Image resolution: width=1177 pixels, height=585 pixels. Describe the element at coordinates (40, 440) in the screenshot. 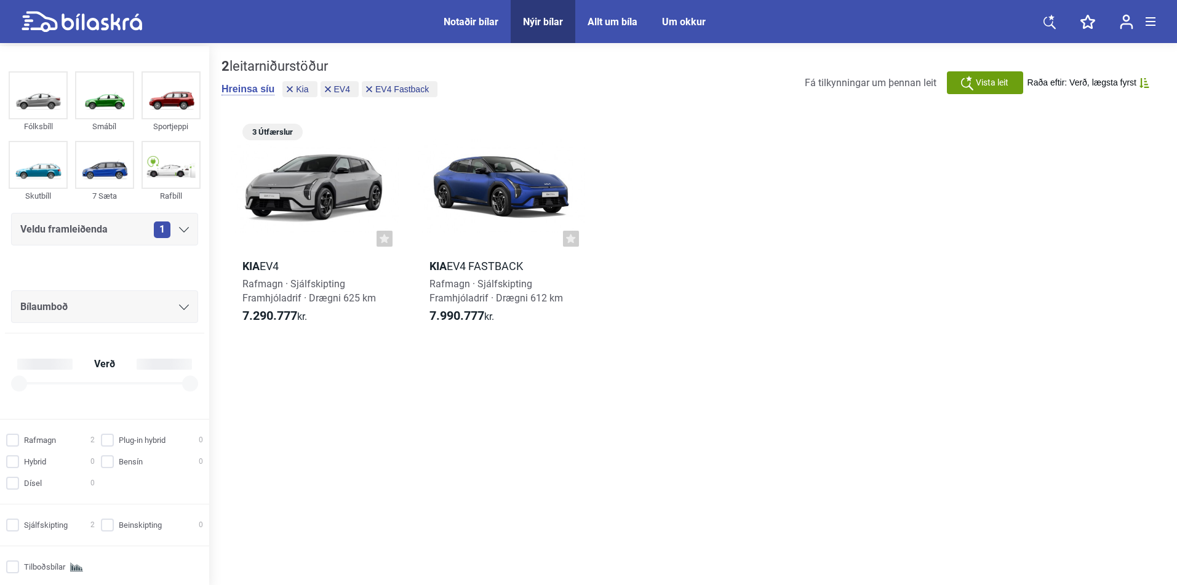

I see `span: Rafmagn` at that location.